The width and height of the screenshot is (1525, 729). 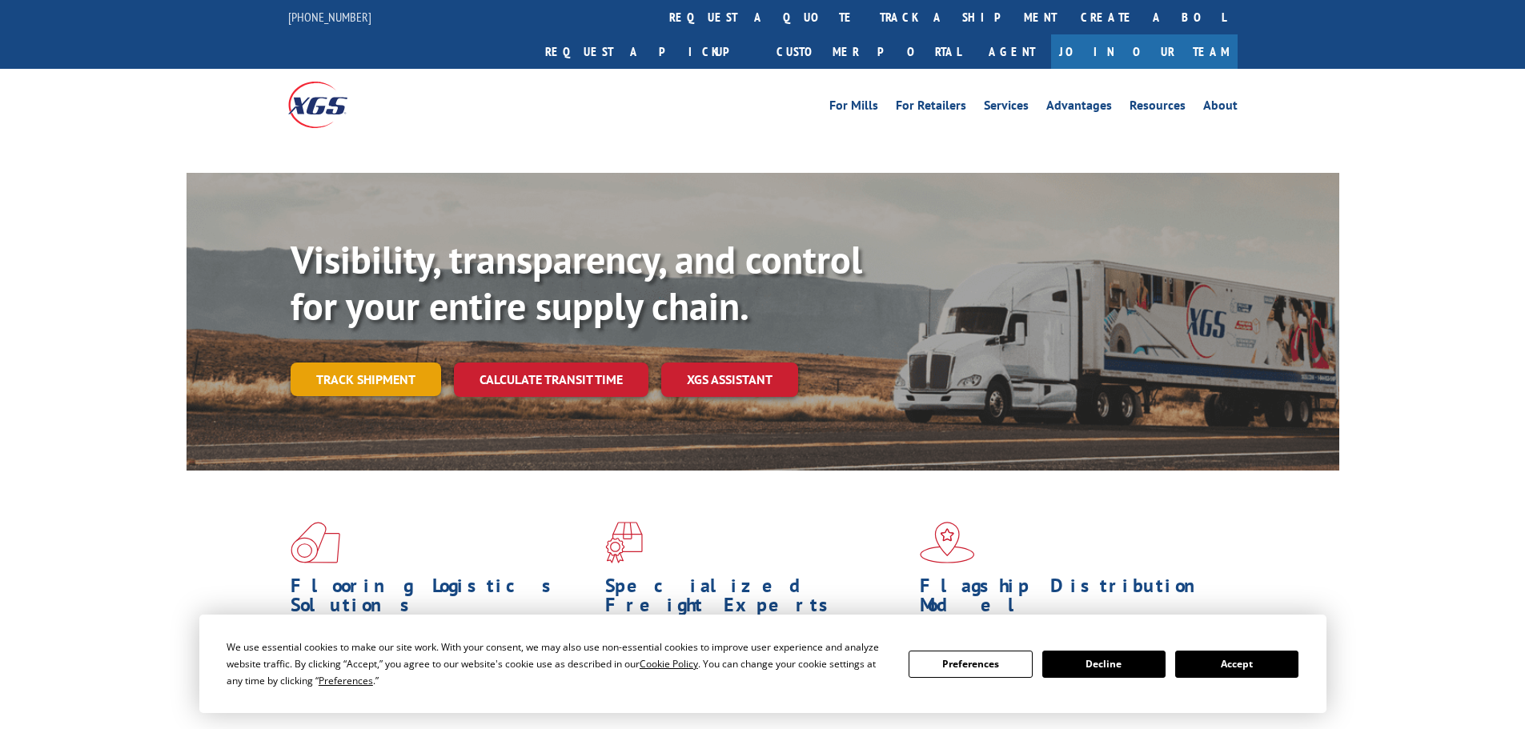 What do you see at coordinates (1079, 108) in the screenshot?
I see `a: Advantages` at bounding box center [1079, 108].